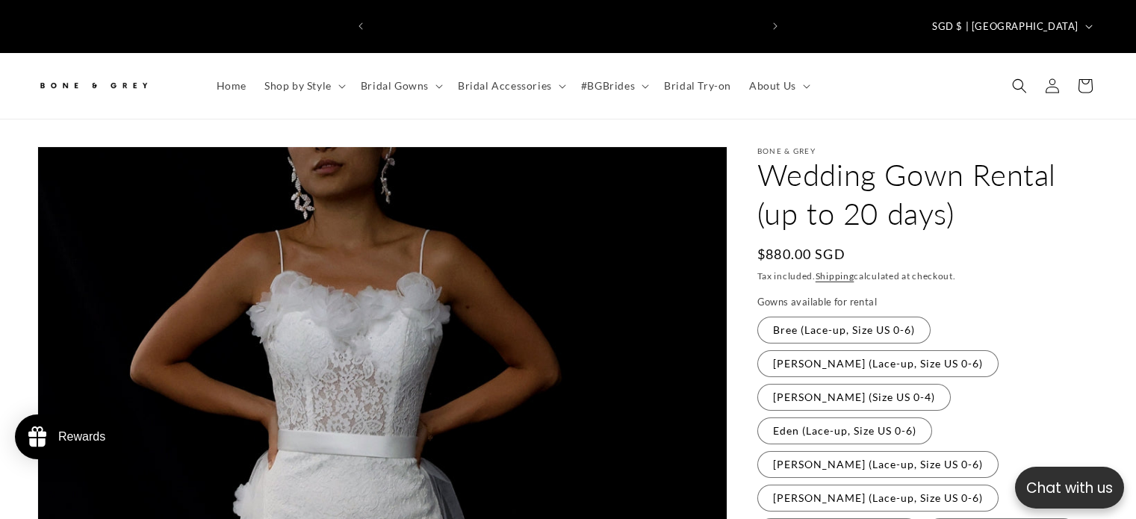  What do you see at coordinates (928, 276) in the screenshot?
I see `div: Tax included. calculated at checkout.` at bounding box center [928, 276].